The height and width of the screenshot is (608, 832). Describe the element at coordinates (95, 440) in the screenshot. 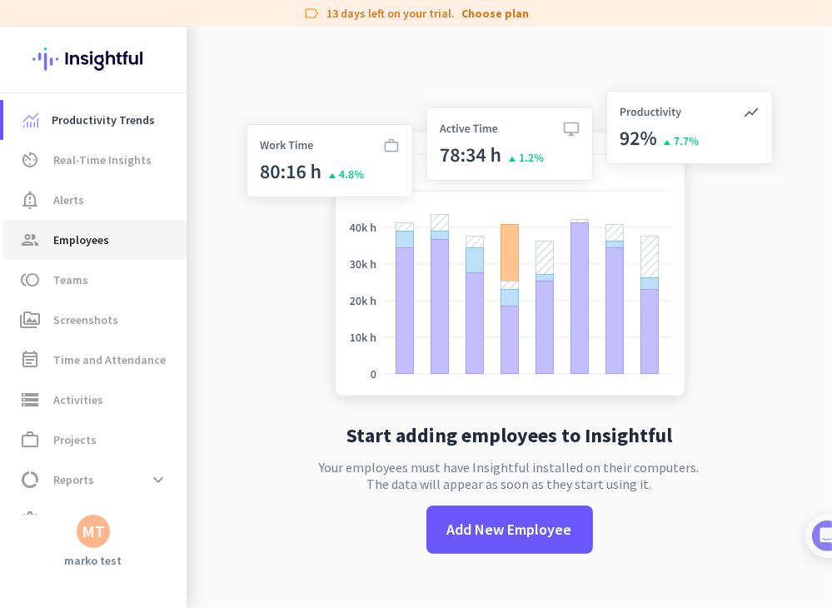

I see `a: work_outlineProjects` at that location.